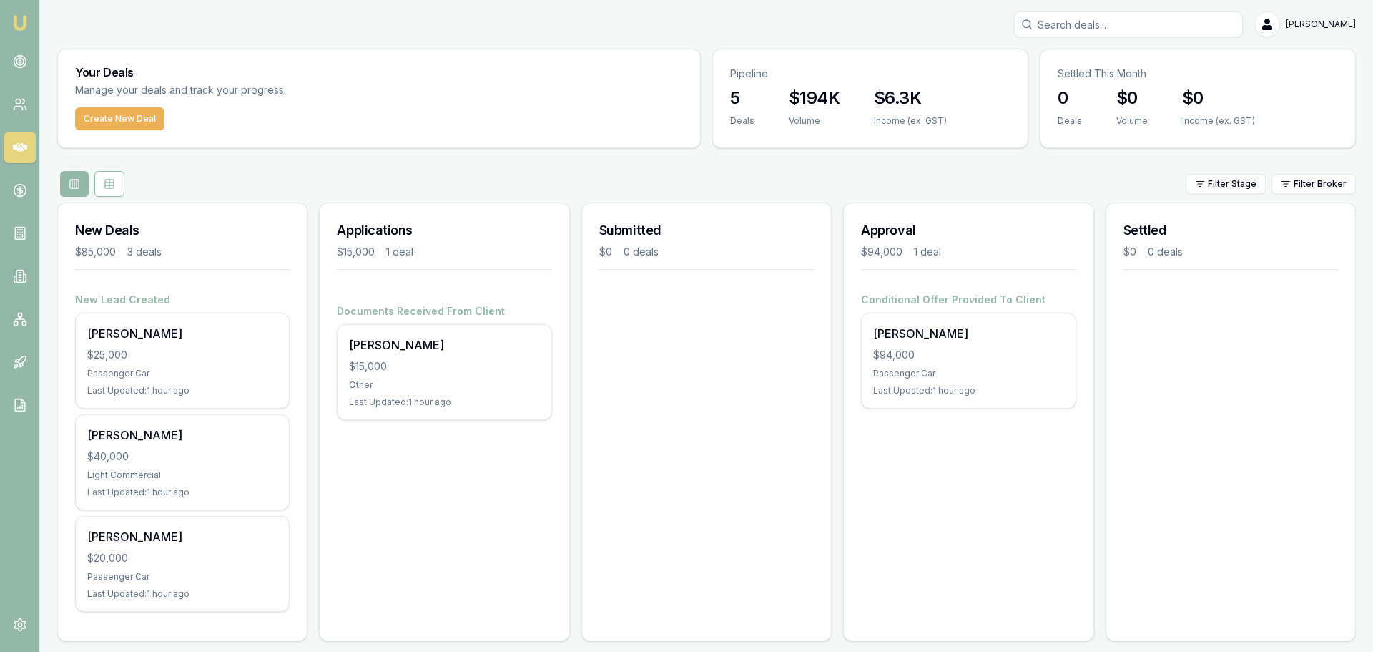 The image size is (1373, 652). Describe the element at coordinates (1232, 184) in the screenshot. I see `span: Filter Stage` at that location.